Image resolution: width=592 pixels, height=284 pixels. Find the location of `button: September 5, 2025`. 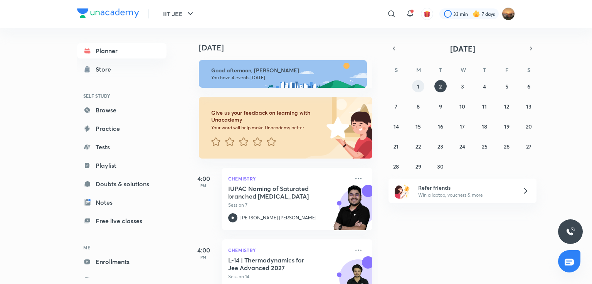

button: September 5, 2025 is located at coordinates (506, 86).